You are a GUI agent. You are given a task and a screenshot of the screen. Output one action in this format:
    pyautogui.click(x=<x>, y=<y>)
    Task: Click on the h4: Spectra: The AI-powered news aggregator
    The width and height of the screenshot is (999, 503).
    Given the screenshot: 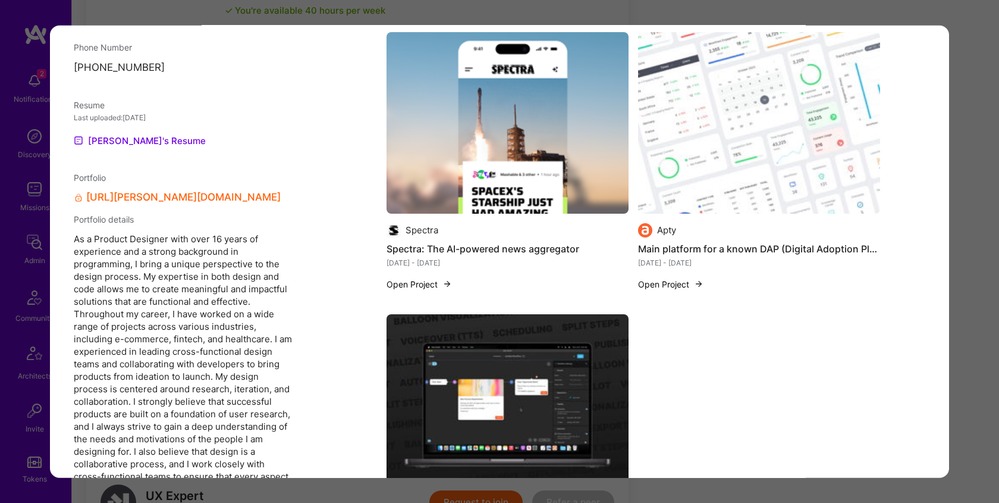 What is the action you would take?
    pyautogui.click(x=507, y=248)
    